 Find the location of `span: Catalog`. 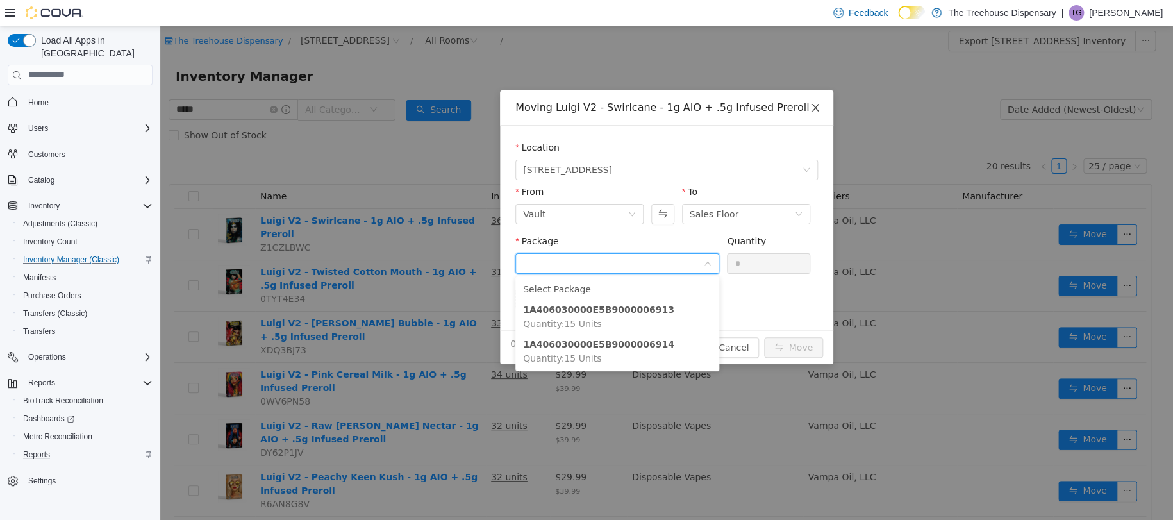

span: Catalog is located at coordinates (41, 180).